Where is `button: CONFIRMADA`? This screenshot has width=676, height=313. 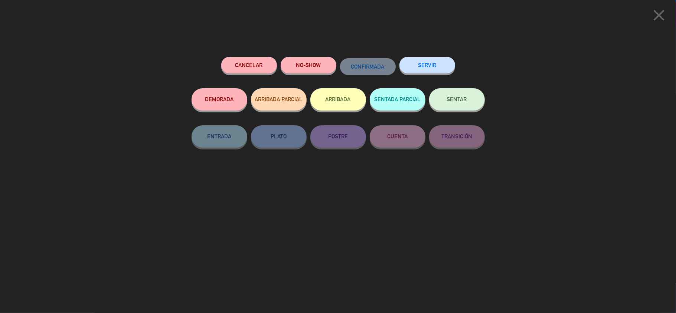 button: CONFIRMADA is located at coordinates (368, 66).